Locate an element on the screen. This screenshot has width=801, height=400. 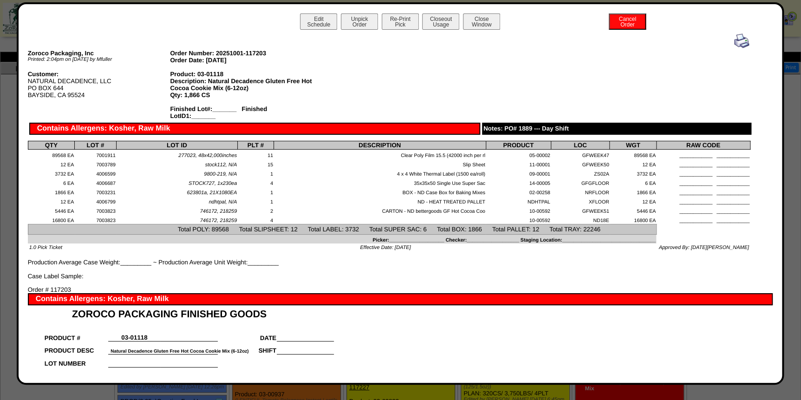
td: 09-00001 is located at coordinates (519, 173).